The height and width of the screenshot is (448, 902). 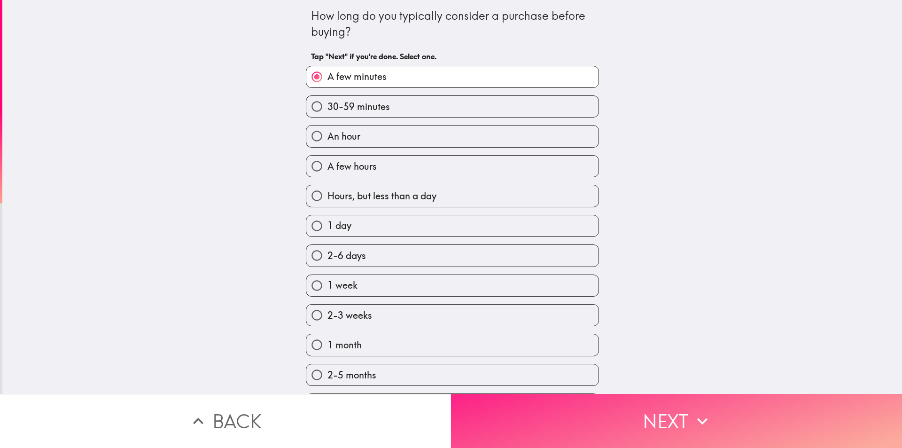 I want to click on span: 1 day, so click(x=339, y=226).